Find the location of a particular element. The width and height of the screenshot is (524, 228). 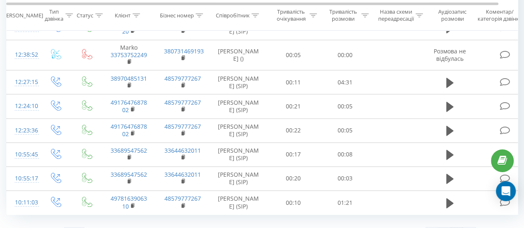

div: Аудіозапис розмови is located at coordinates (452, 16).